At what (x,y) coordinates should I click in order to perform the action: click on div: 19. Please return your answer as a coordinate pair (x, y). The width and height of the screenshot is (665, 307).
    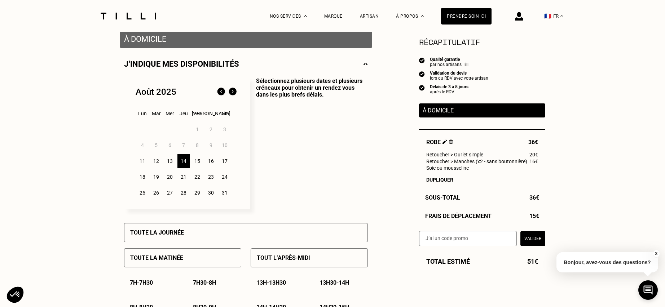
    Looking at the image, I should click on (156, 177).